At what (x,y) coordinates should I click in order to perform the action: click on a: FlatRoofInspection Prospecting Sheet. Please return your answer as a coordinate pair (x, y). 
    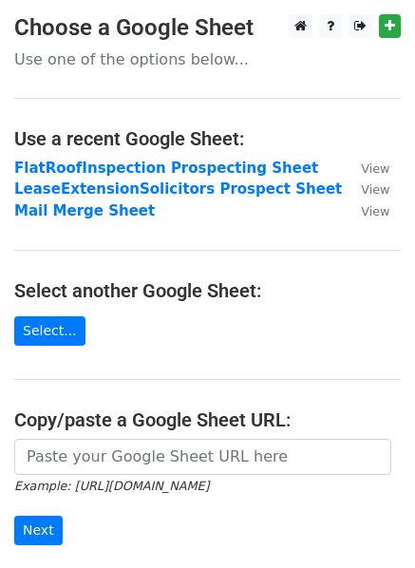
    Looking at the image, I should click on (166, 168).